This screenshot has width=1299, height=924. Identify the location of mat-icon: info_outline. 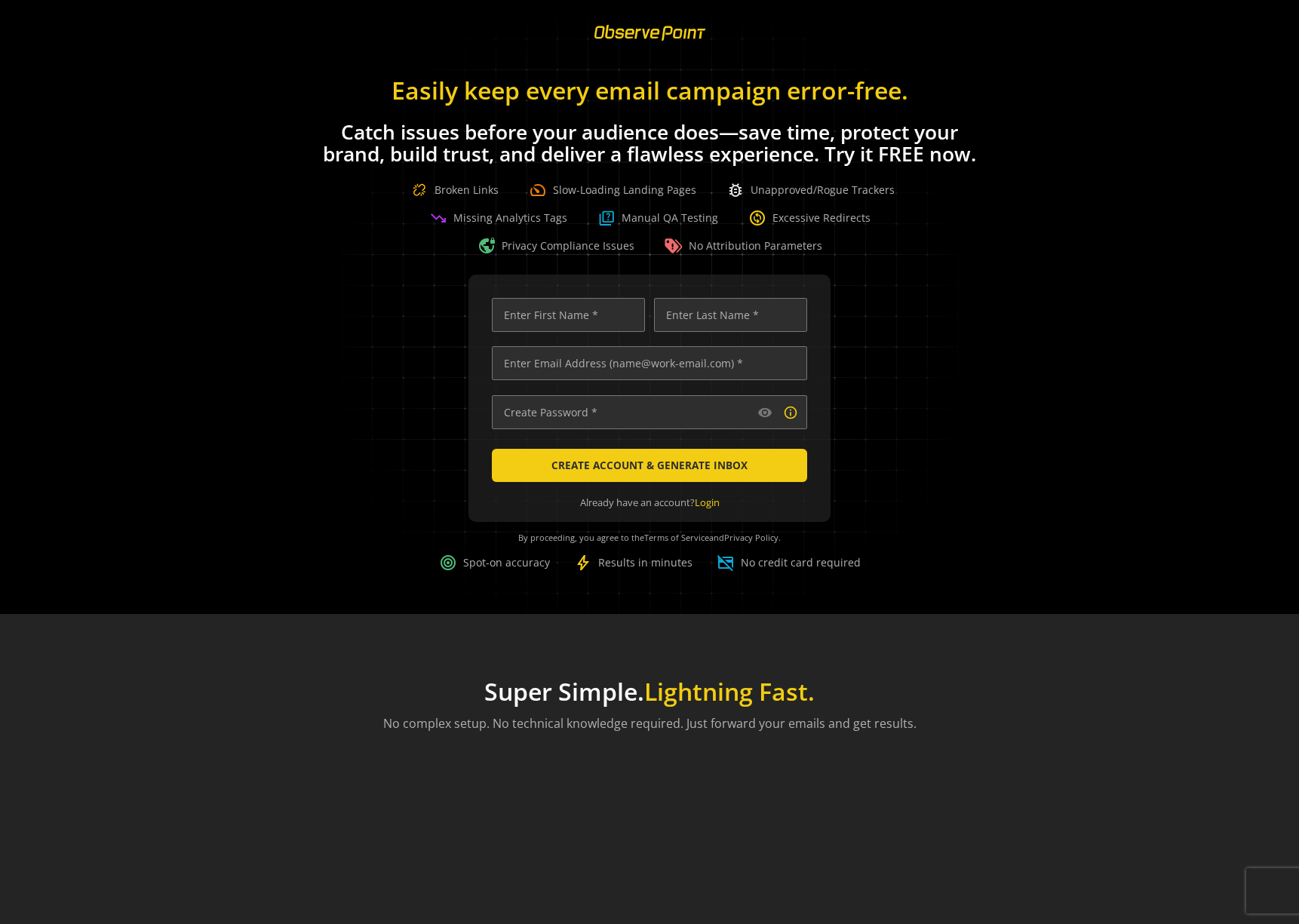
(790, 412).